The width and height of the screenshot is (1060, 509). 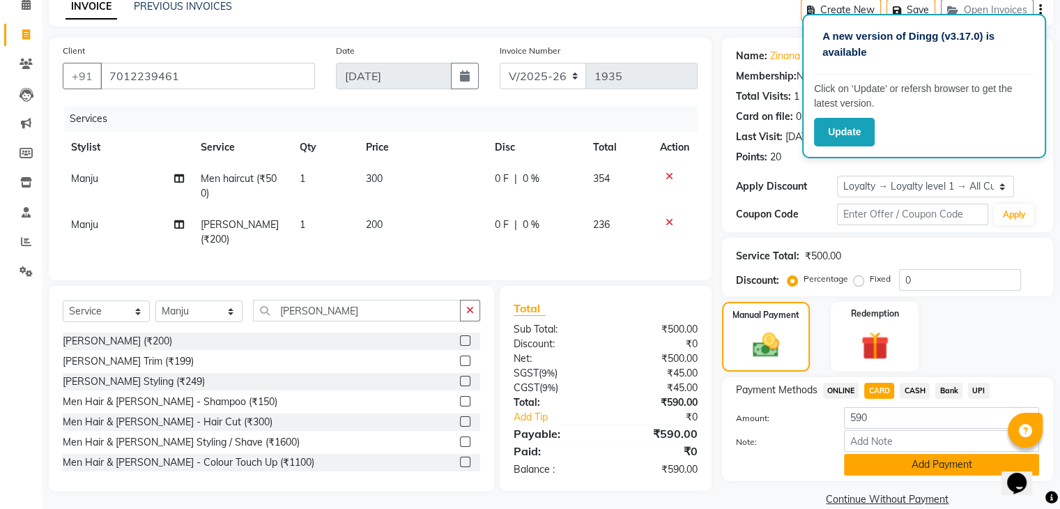 I want to click on button: Add Payment, so click(x=942, y=464).